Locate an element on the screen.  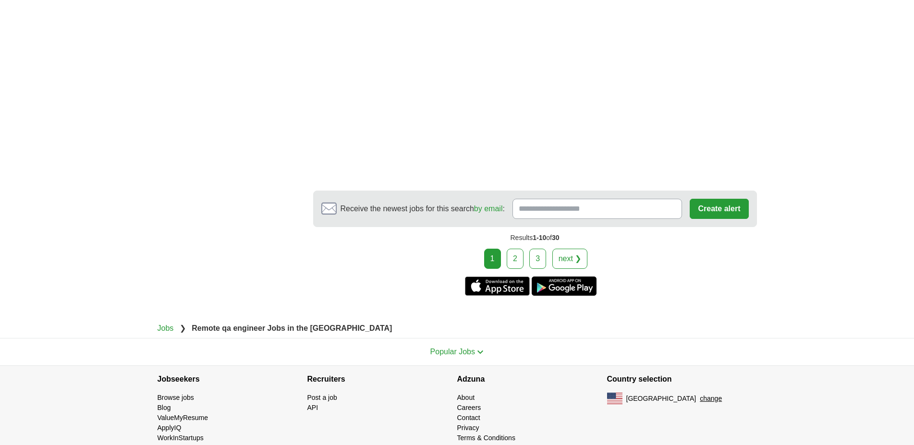
button: Create alert is located at coordinates (719, 209).